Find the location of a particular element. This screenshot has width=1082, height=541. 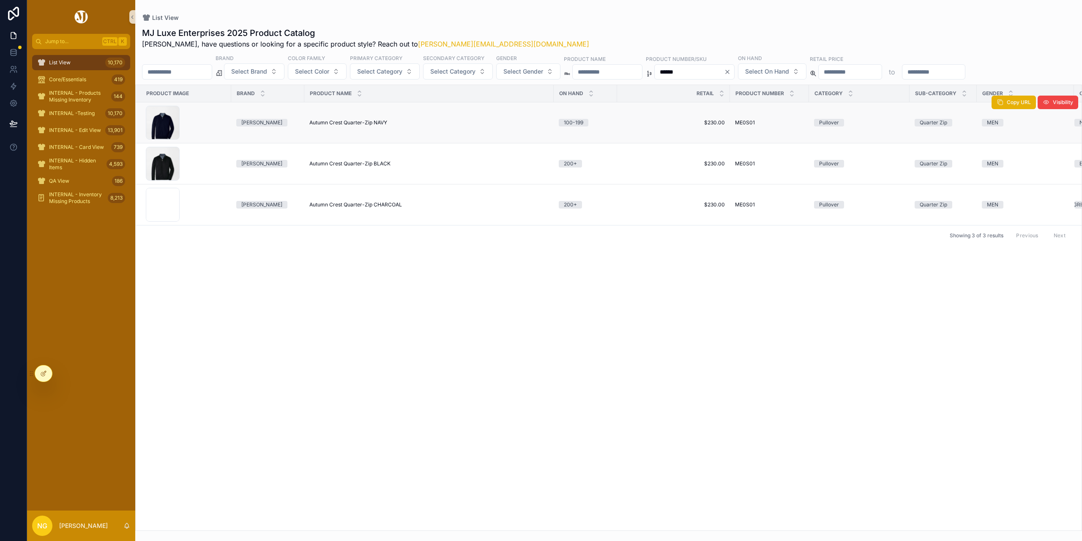

span: On Hand is located at coordinates (571, 93).